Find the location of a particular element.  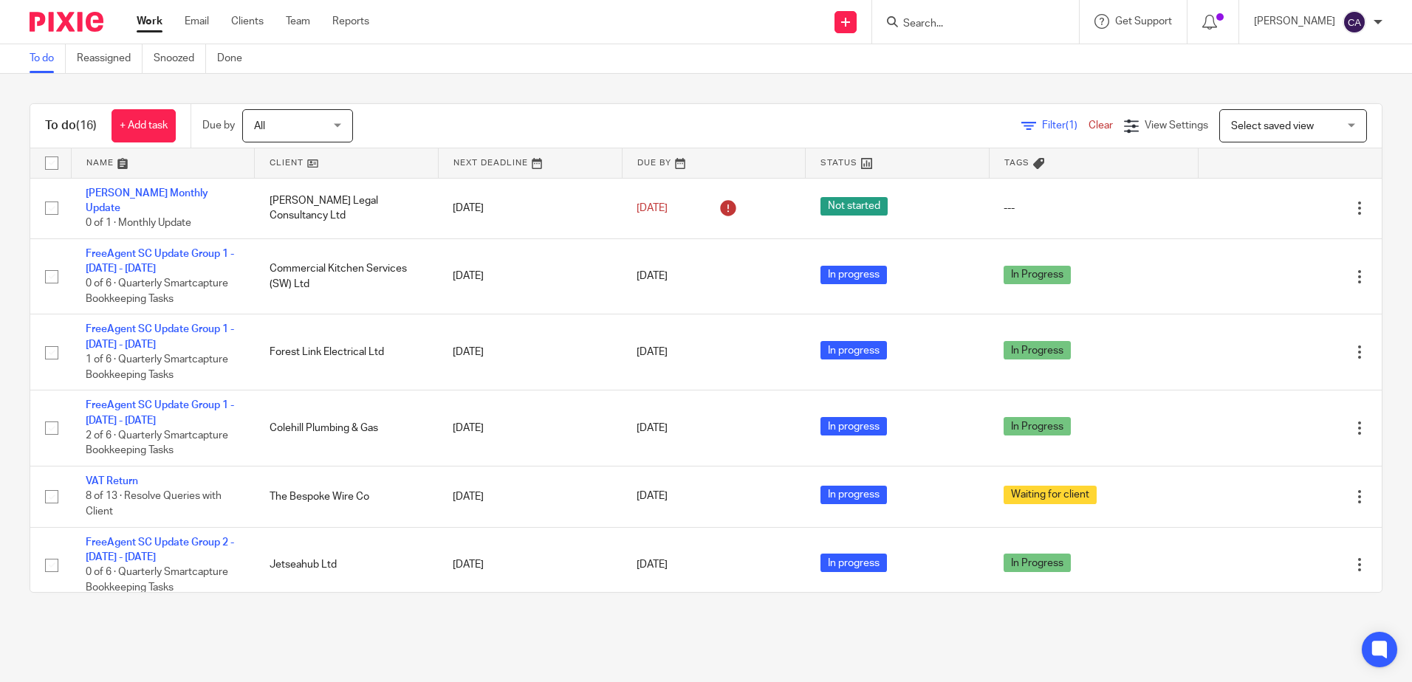

img: Pixie is located at coordinates (66, 21).